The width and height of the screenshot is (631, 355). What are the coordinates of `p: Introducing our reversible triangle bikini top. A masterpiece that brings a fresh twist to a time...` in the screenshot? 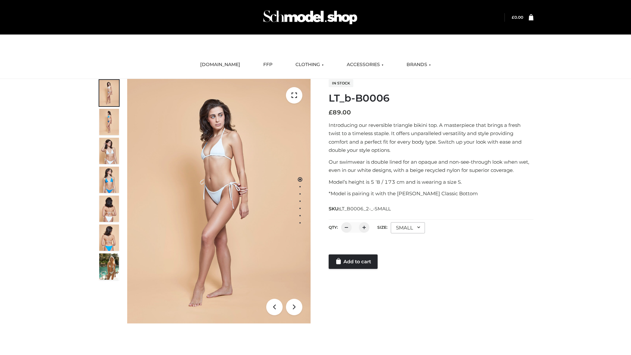 It's located at (431, 138).